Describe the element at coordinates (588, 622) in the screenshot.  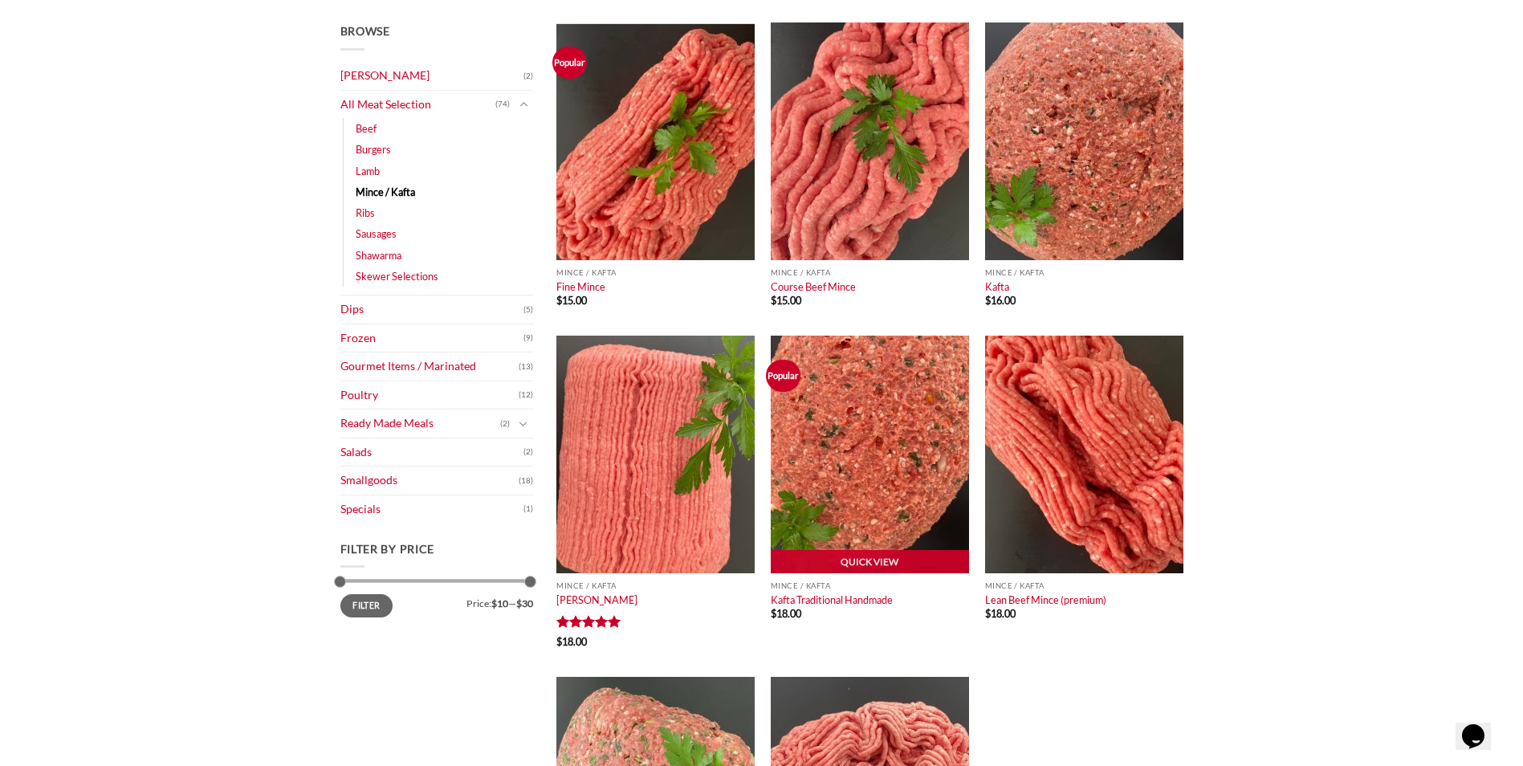
I see `div: Rated 5 out of 5` at that location.